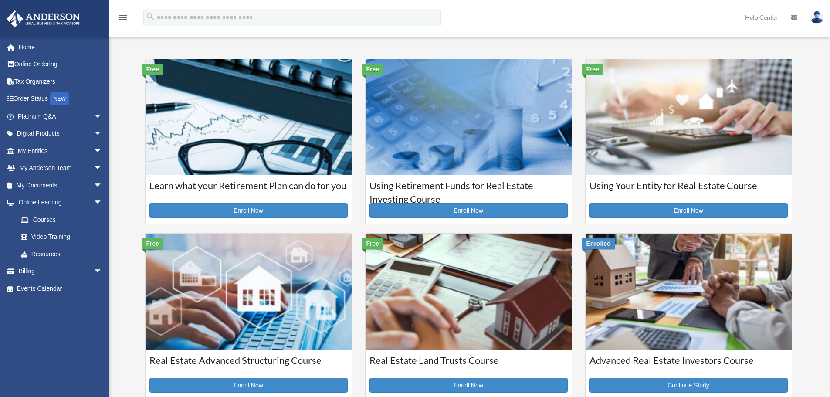 This screenshot has height=397, width=830. Describe the element at coordinates (61, 271) in the screenshot. I see `a: Billingarrow_drop_down` at that location.